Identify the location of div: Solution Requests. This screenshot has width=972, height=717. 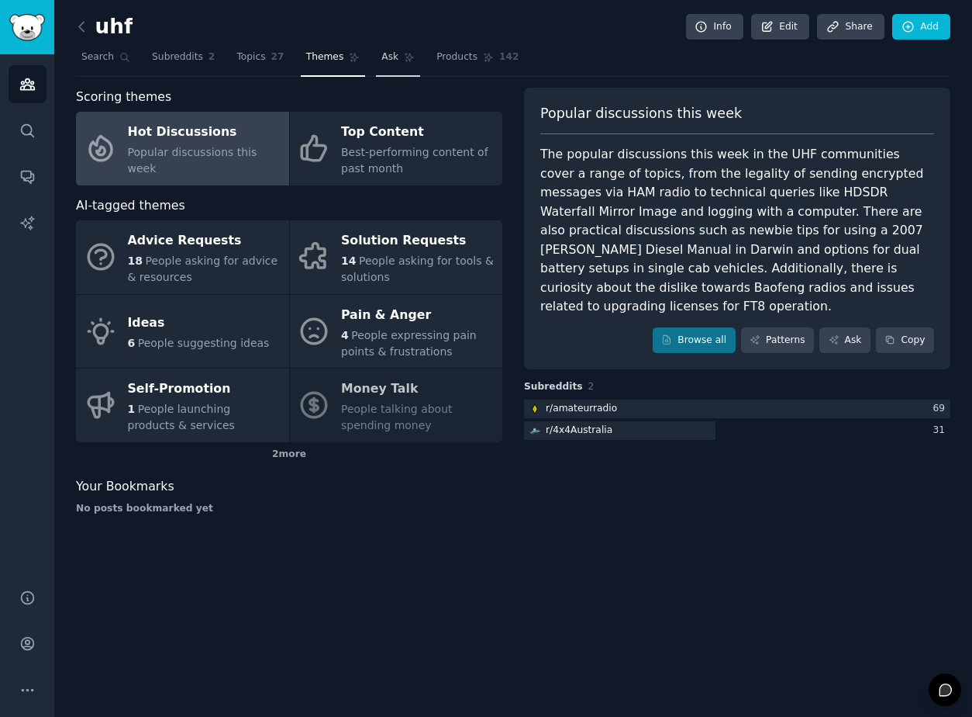
(418, 241).